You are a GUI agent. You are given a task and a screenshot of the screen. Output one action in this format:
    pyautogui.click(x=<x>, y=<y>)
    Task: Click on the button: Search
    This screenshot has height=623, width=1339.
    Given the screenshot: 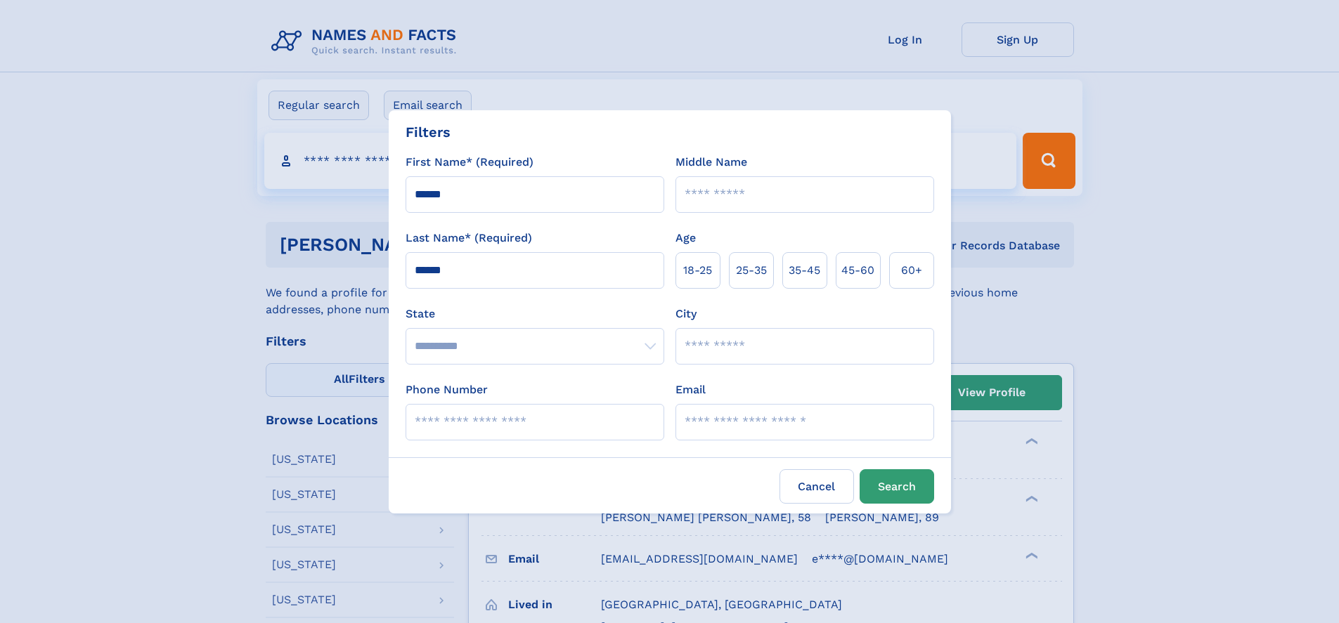 What is the action you would take?
    pyautogui.click(x=897, y=486)
    